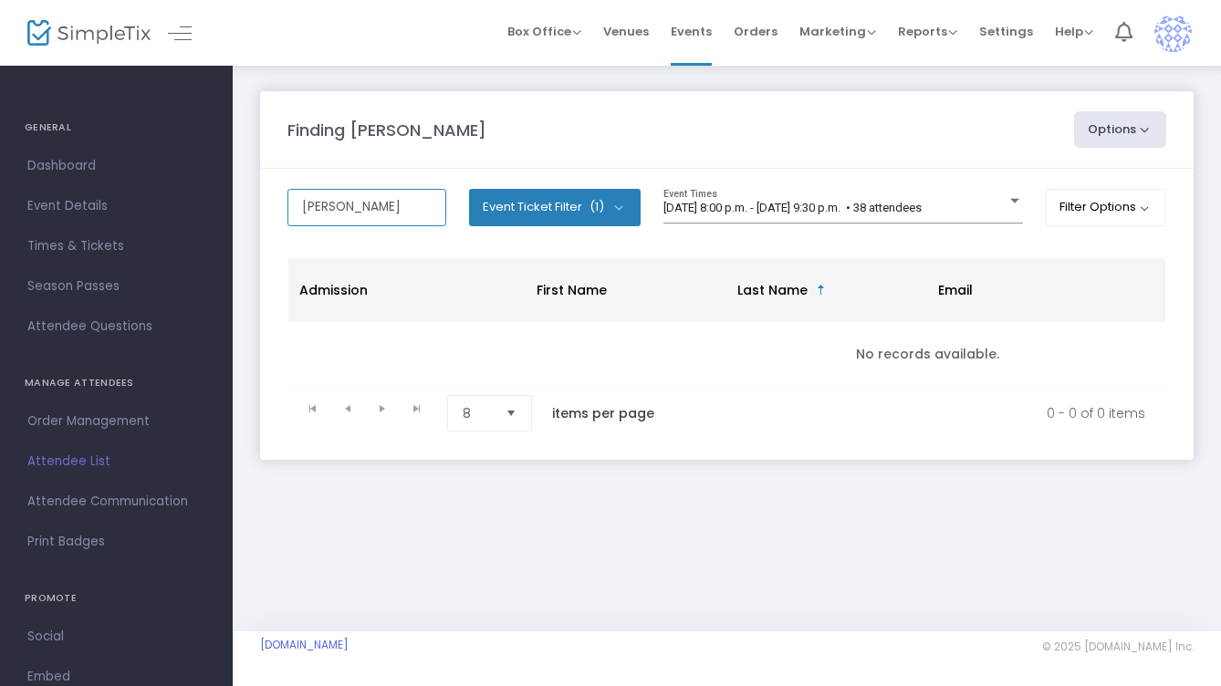 Image resolution: width=1221 pixels, height=686 pixels. Describe the element at coordinates (116, 166) in the screenshot. I see `span: Dashboard` at that location.